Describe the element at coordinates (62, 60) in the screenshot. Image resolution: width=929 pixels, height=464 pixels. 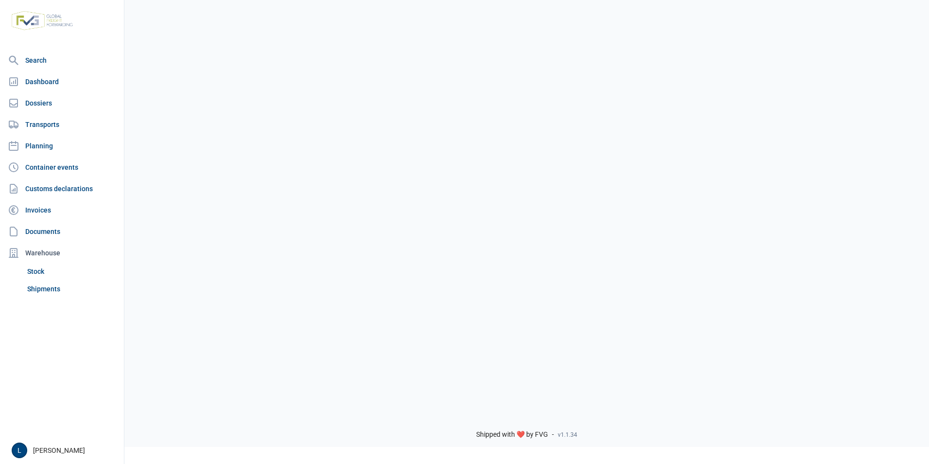
I see `a: Search` at that location.